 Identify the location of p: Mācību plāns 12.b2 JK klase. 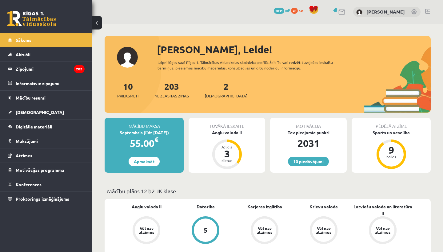
(268, 191).